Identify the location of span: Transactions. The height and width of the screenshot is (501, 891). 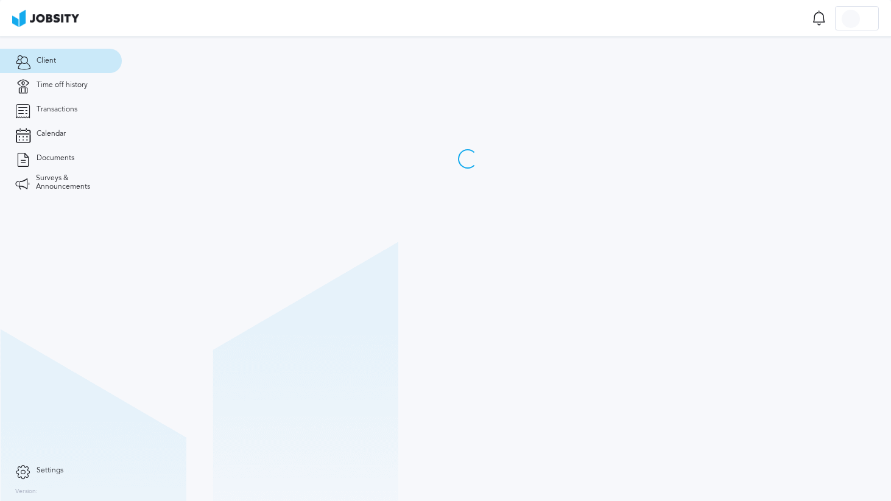
(57, 110).